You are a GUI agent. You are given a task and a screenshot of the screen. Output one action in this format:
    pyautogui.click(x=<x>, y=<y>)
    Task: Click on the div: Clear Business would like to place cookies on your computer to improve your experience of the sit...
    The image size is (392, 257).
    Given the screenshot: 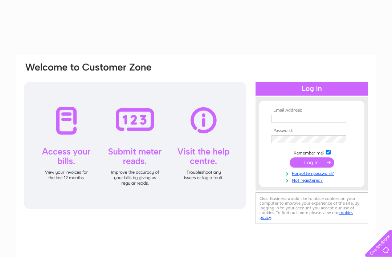 What is the action you would take?
    pyautogui.click(x=312, y=208)
    